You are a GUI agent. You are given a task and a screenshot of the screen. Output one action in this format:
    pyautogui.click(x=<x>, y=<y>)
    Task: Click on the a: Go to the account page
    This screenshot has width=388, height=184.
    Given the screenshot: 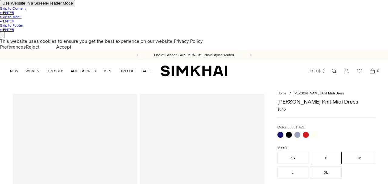 What is the action you would take?
    pyautogui.click(x=347, y=71)
    